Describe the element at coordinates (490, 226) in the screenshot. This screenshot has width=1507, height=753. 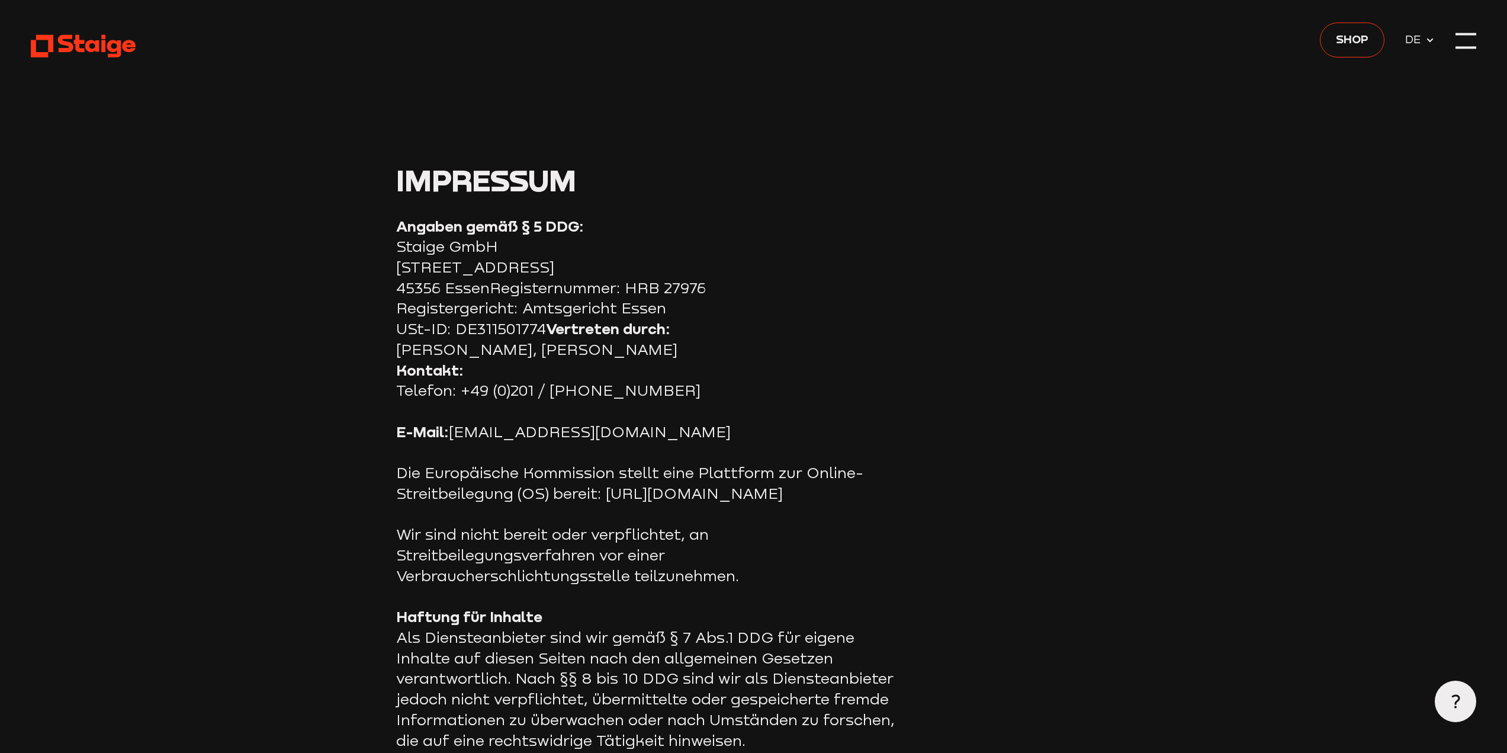
I see `strong: Angaben gemäß § 5 DDG:` at that location.